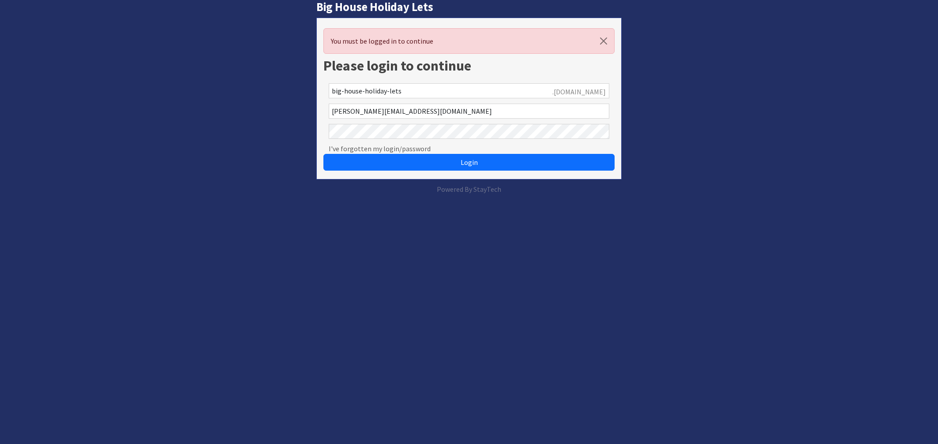 The width and height of the screenshot is (938, 444). Describe the element at coordinates (469, 162) in the screenshot. I see `button: Login` at that location.